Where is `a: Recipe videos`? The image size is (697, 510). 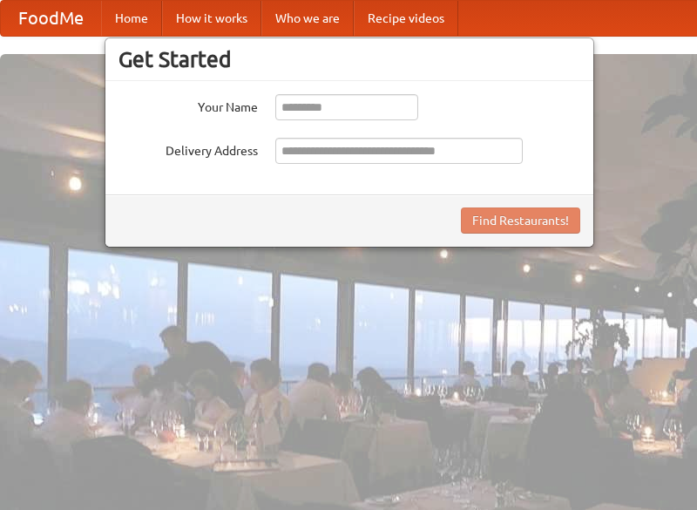
a: Recipe videos is located at coordinates (406, 18).